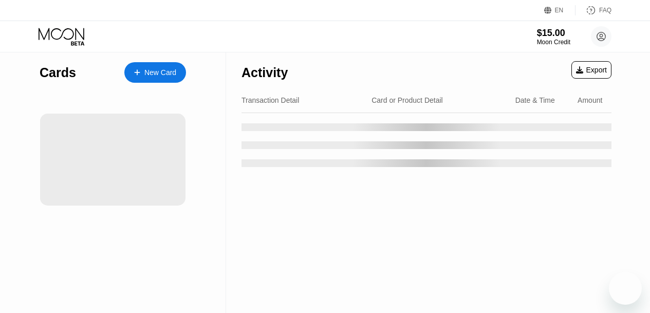 The width and height of the screenshot is (650, 313). I want to click on div: $15.00Moon Credit, so click(553, 36).